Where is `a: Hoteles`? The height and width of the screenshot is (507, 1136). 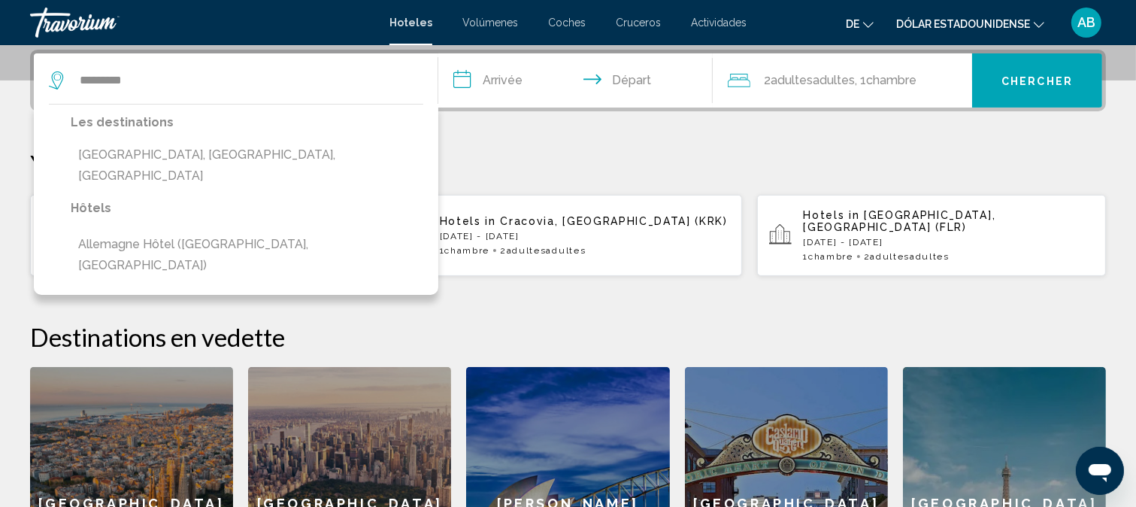
a: Hoteles is located at coordinates (410, 23).